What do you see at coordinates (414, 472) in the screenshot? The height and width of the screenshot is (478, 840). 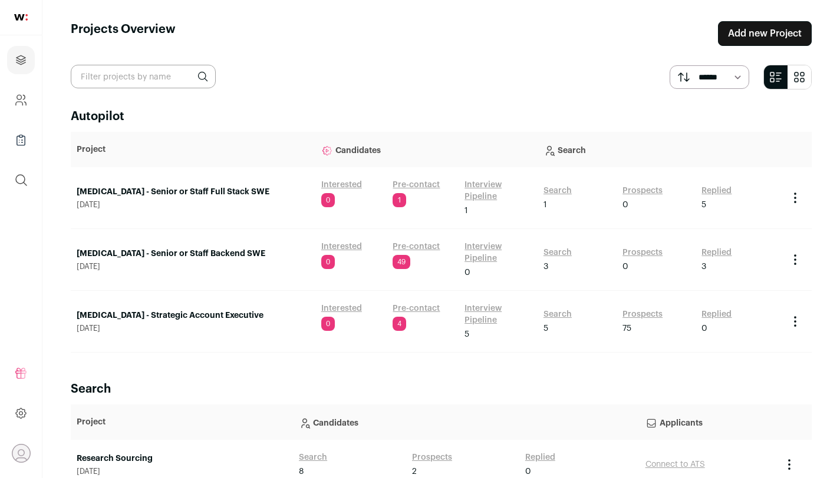 I see `span: 2` at bounding box center [414, 472].